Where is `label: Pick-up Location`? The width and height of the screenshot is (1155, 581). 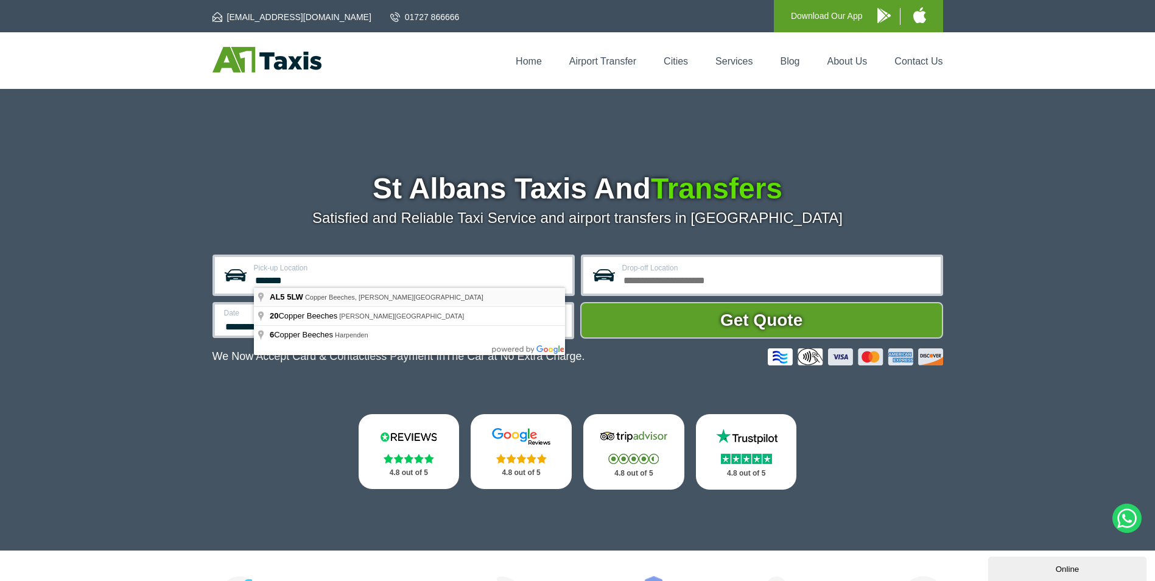
label: Pick-up Location is located at coordinates (409, 268).